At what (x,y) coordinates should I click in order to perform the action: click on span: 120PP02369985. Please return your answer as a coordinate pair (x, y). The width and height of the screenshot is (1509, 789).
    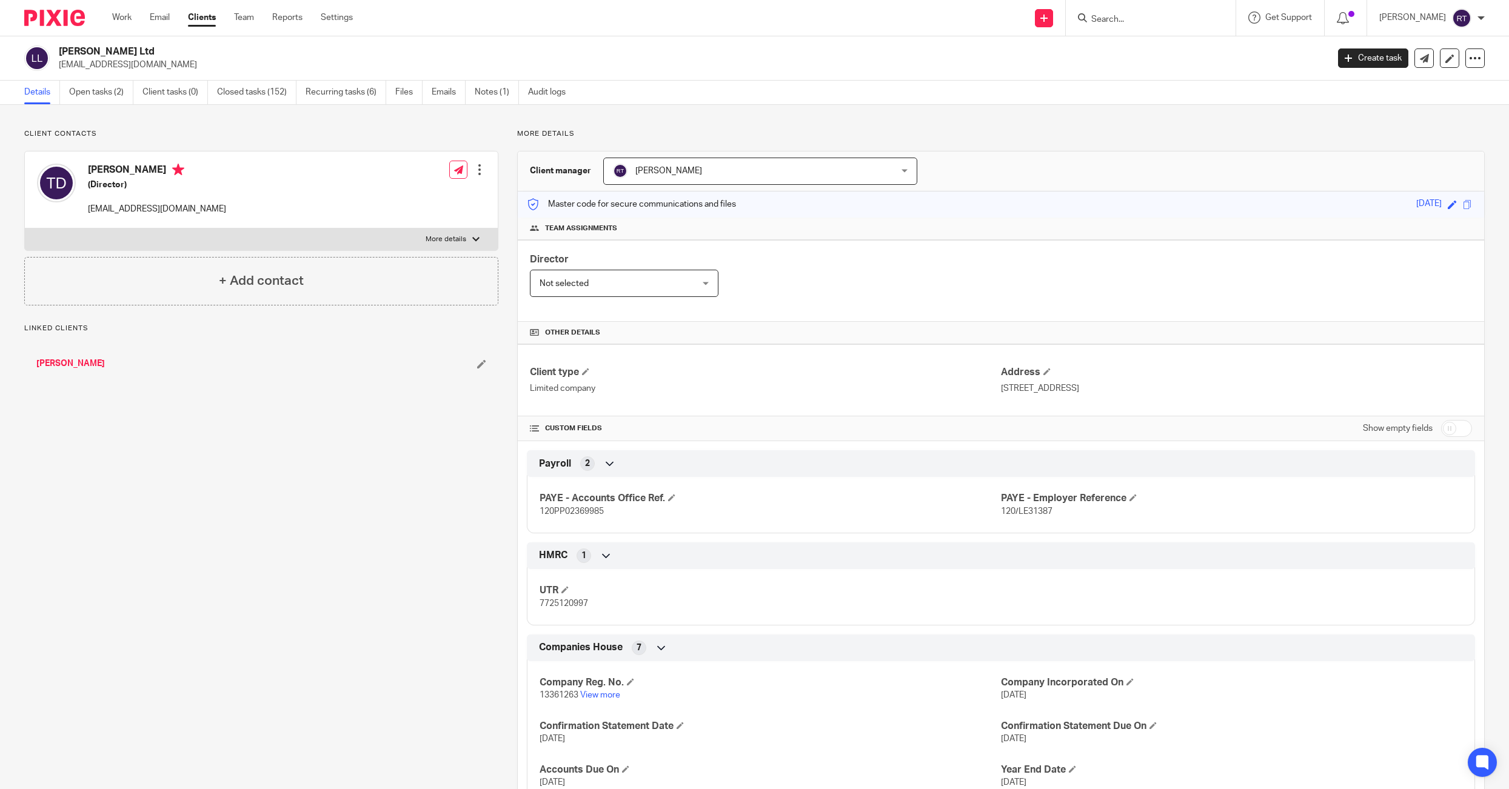
    Looking at the image, I should click on (572, 512).